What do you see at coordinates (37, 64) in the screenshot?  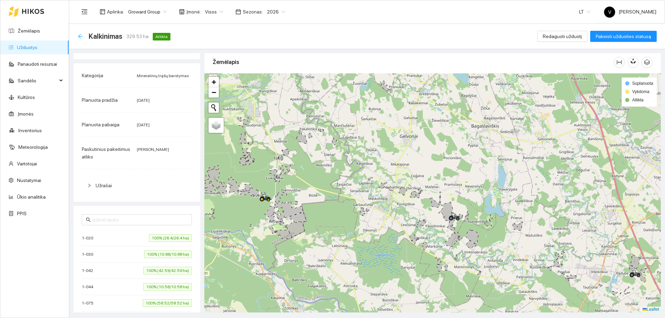 I see `a: Panaudoti resursai` at bounding box center [37, 64].